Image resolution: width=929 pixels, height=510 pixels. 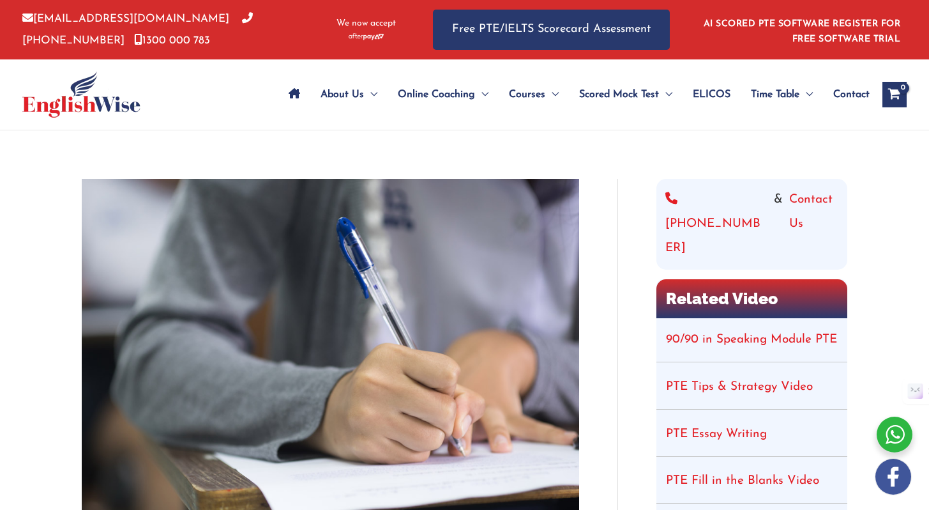 I want to click on a: 90/90 in Speaking Module PTE, so click(x=752, y=339).